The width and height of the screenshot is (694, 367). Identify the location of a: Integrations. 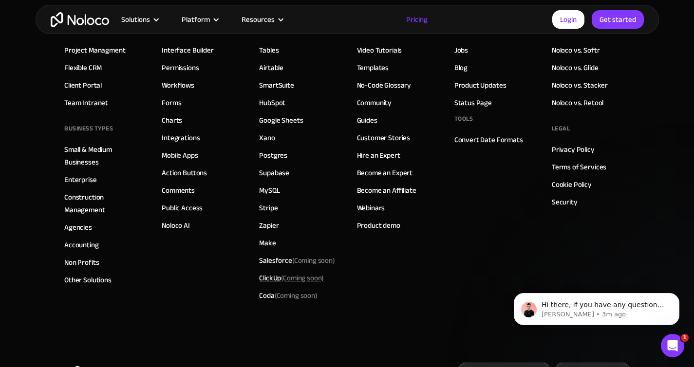
(181, 138).